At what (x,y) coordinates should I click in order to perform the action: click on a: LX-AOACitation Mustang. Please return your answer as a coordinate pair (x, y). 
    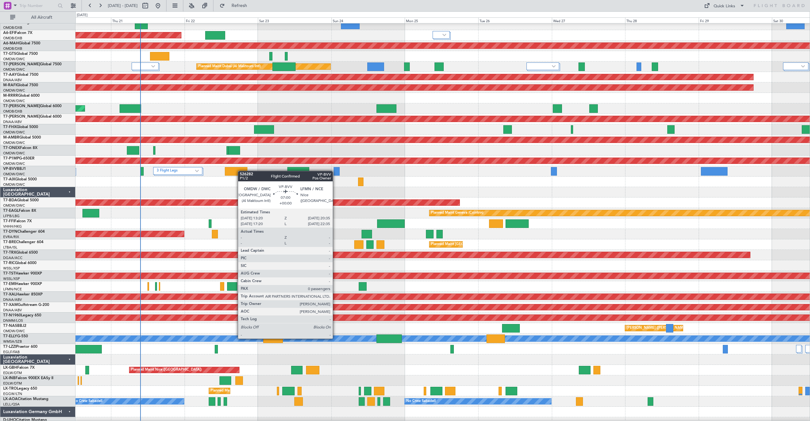
    Looking at the image, I should click on (26, 399).